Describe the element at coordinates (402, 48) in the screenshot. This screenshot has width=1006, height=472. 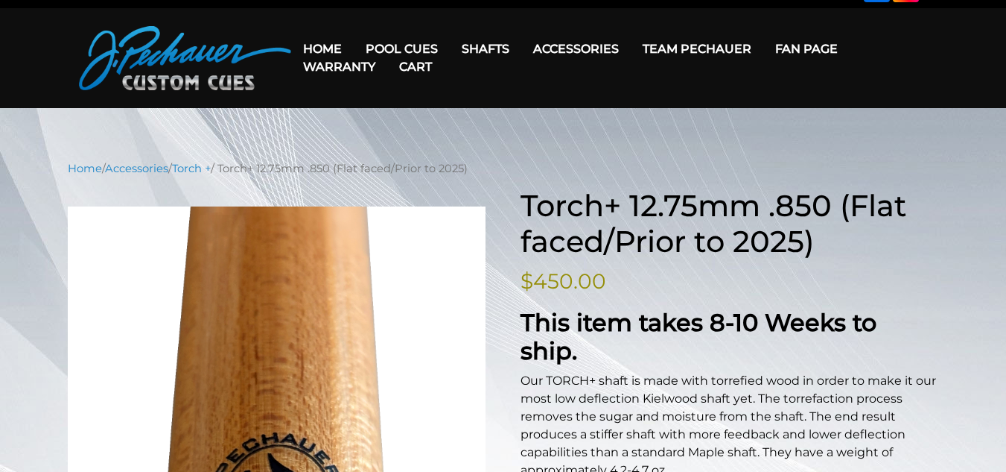
I see `a: Pool Cues` at that location.